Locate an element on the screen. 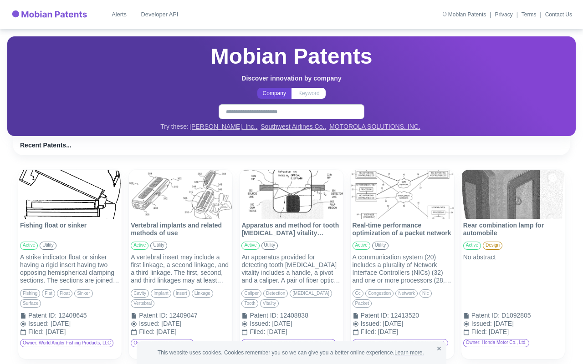 The width and height of the screenshot is (583, 364). div: 12413520 is located at coordinates (421, 315).